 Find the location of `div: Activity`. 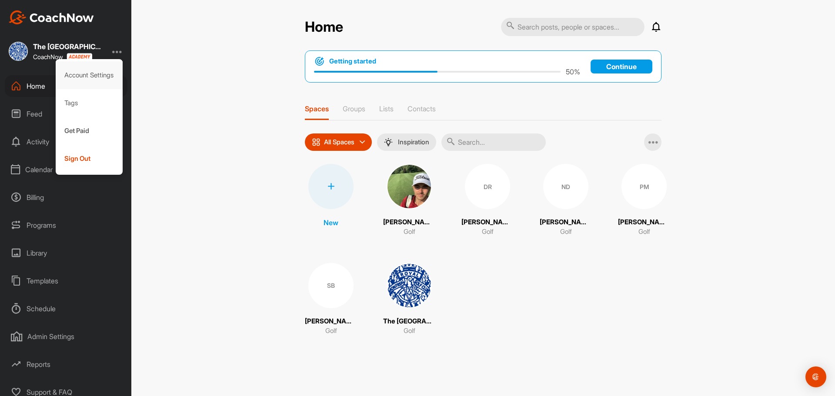

div: Activity is located at coordinates (66, 142).